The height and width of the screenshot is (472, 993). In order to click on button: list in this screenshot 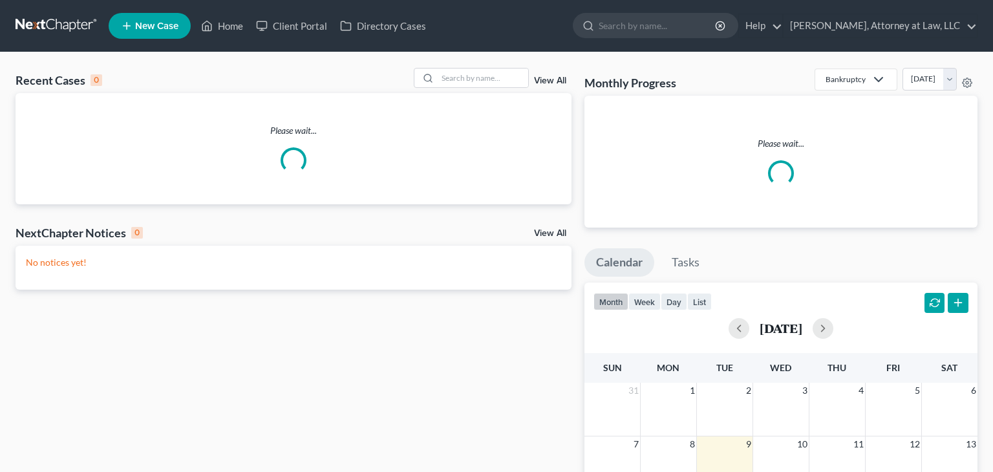, I will do `click(699, 301)`.